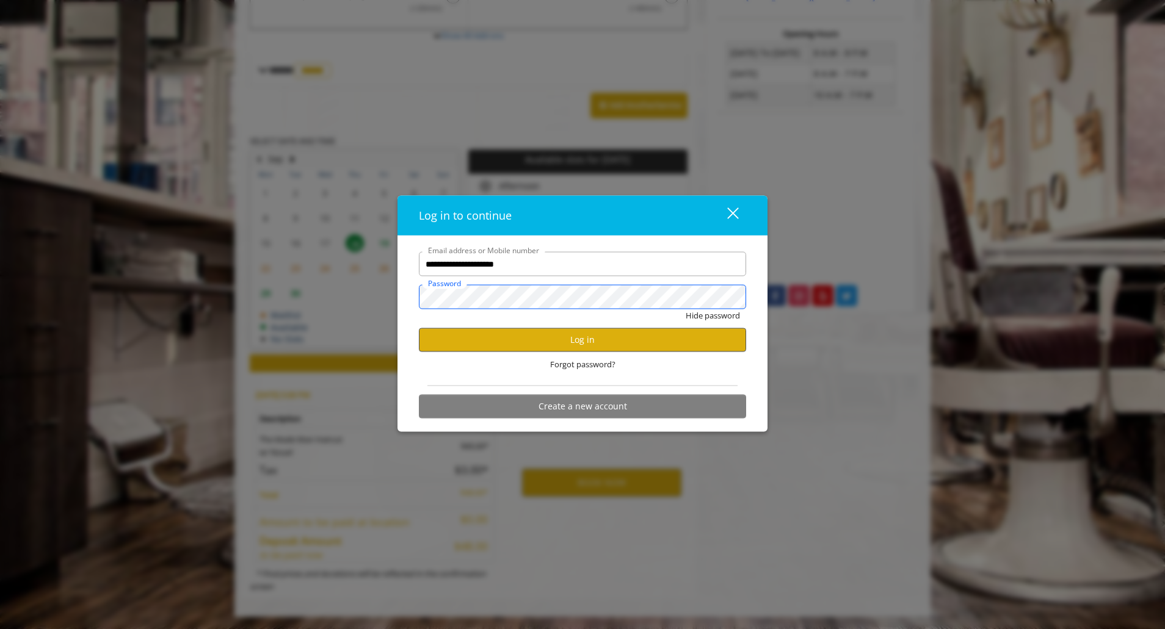 The height and width of the screenshot is (629, 1165). What do you see at coordinates (582, 339) in the screenshot?
I see `button: Log in` at bounding box center [582, 339].